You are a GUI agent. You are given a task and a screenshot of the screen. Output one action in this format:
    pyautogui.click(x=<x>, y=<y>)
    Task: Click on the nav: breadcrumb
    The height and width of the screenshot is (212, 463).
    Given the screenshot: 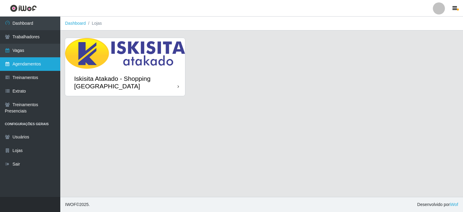 What is the action you would take?
    pyautogui.click(x=262, y=24)
    